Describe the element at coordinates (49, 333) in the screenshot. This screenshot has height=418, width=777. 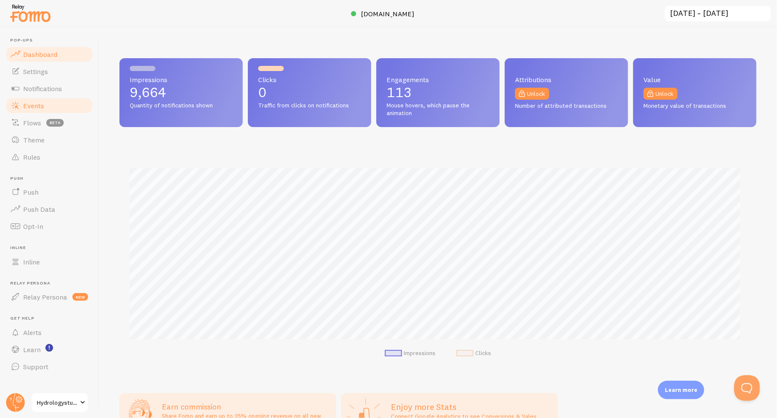
I see `a: Alerts` at that location.